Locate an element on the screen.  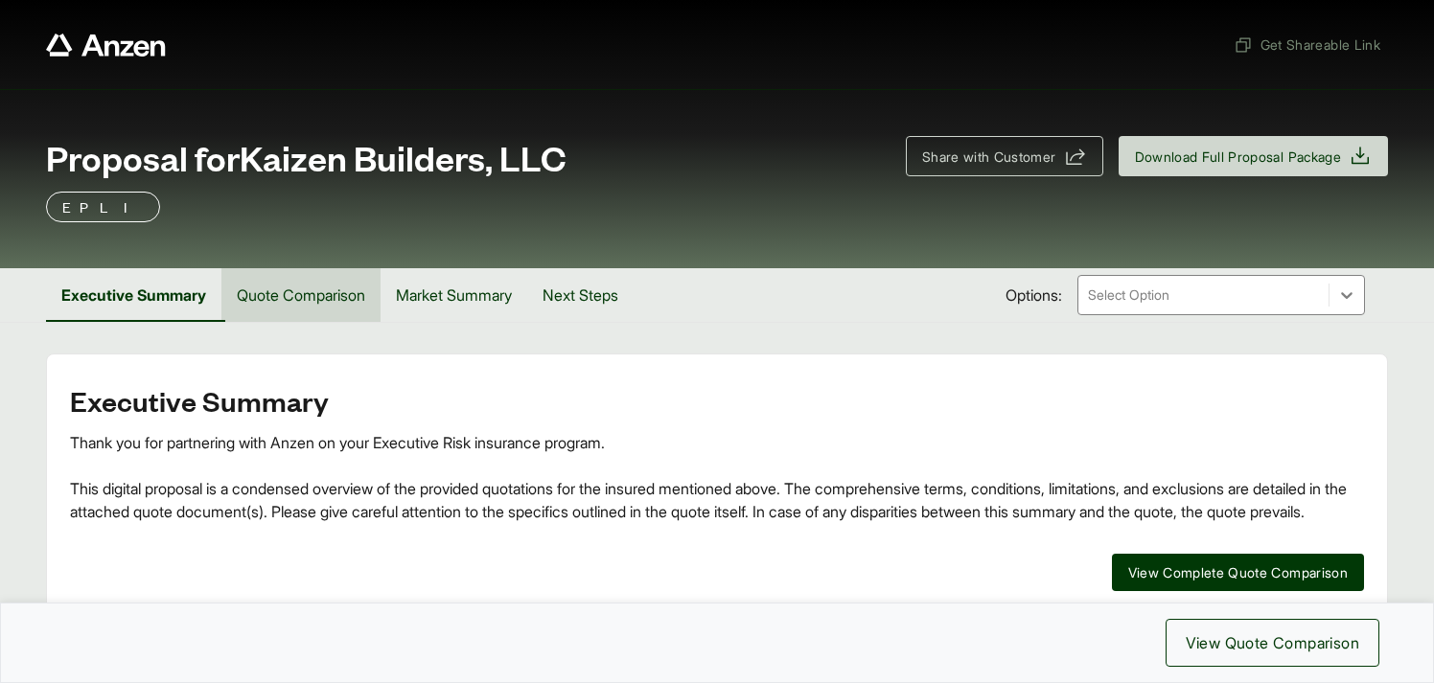
div: Thank you for partnering with Anzen on your Executive Risk insurance program. This digital propos... is located at coordinates (717, 477).